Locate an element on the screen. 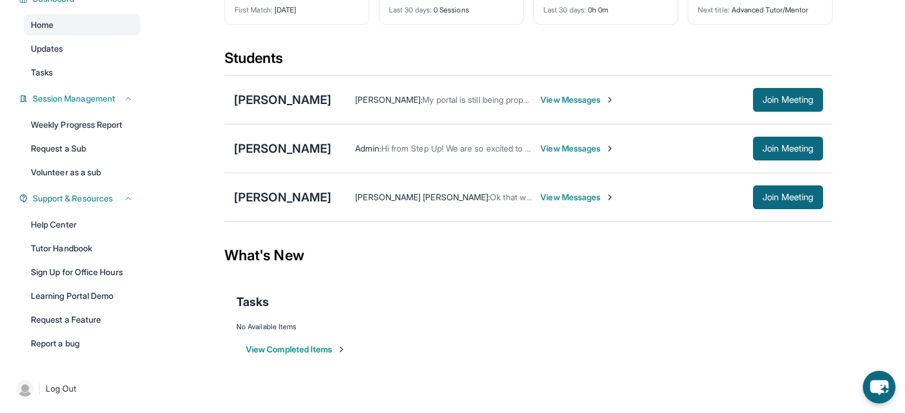 This screenshot has height=413, width=905. button: View Completed Items is located at coordinates (296, 349).